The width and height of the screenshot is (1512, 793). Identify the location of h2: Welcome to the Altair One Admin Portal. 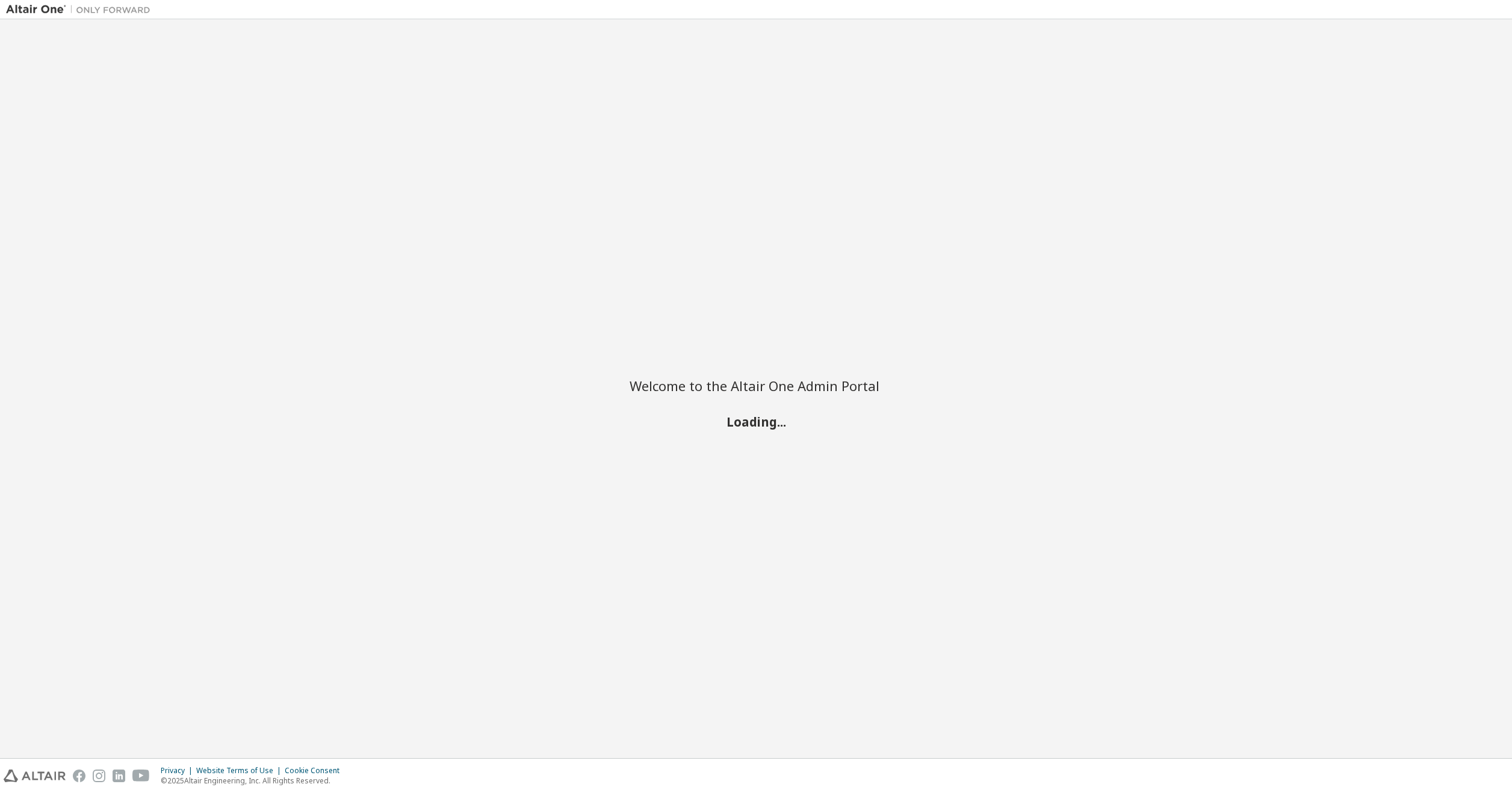
(756, 386).